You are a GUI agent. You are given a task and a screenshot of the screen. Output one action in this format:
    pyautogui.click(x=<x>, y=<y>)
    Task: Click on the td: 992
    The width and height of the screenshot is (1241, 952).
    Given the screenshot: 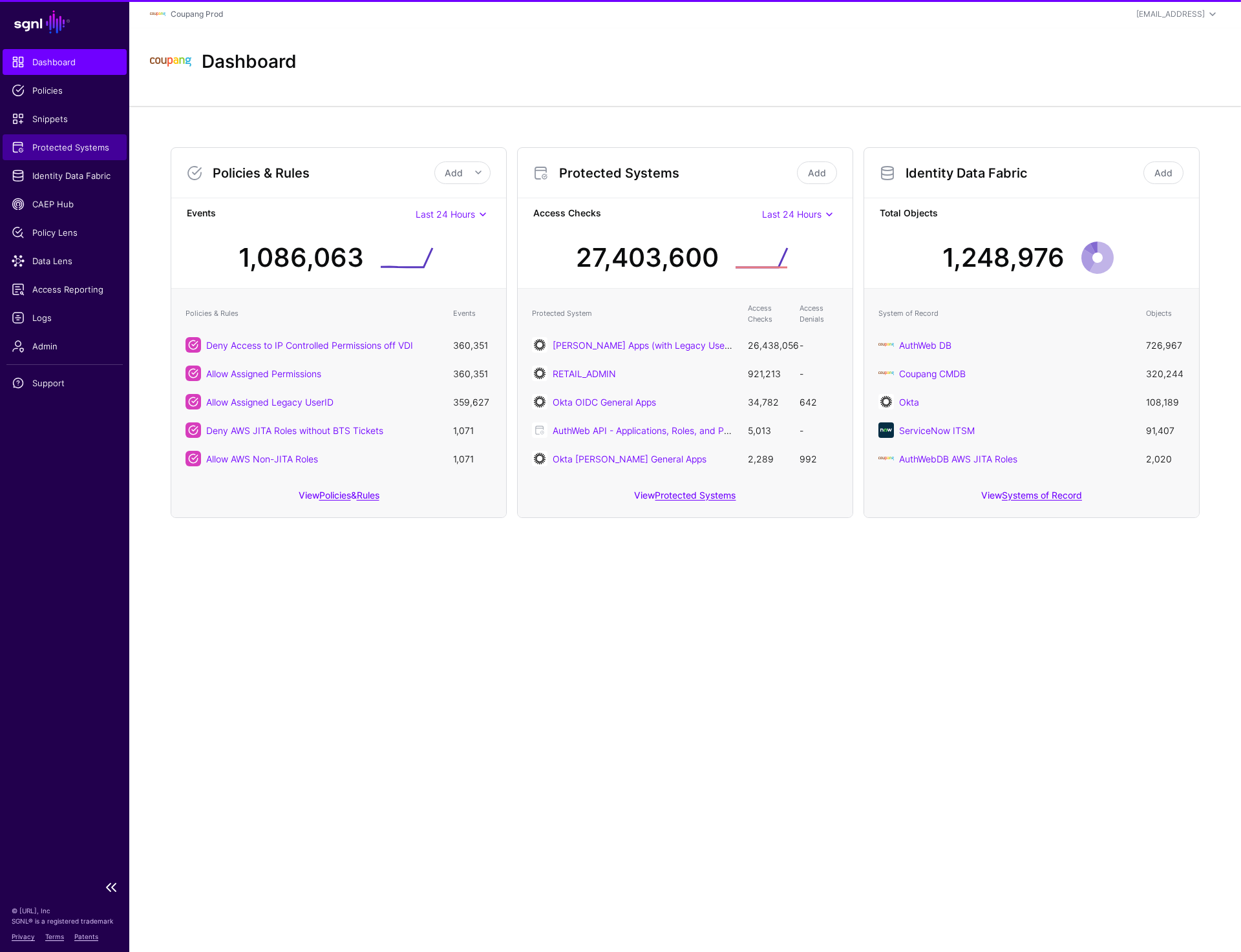 What is the action you would take?
    pyautogui.click(x=819, y=458)
    